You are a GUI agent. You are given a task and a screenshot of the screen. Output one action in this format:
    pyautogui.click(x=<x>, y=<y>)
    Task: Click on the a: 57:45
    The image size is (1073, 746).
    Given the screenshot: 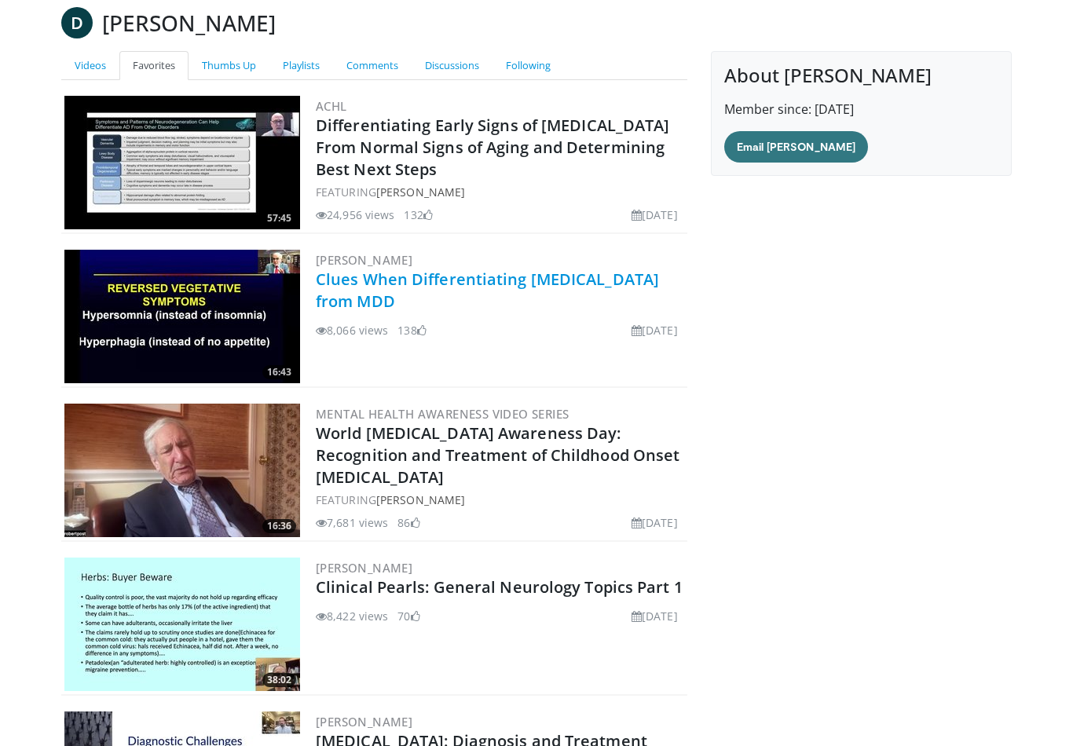 What is the action you would take?
    pyautogui.click(x=182, y=163)
    